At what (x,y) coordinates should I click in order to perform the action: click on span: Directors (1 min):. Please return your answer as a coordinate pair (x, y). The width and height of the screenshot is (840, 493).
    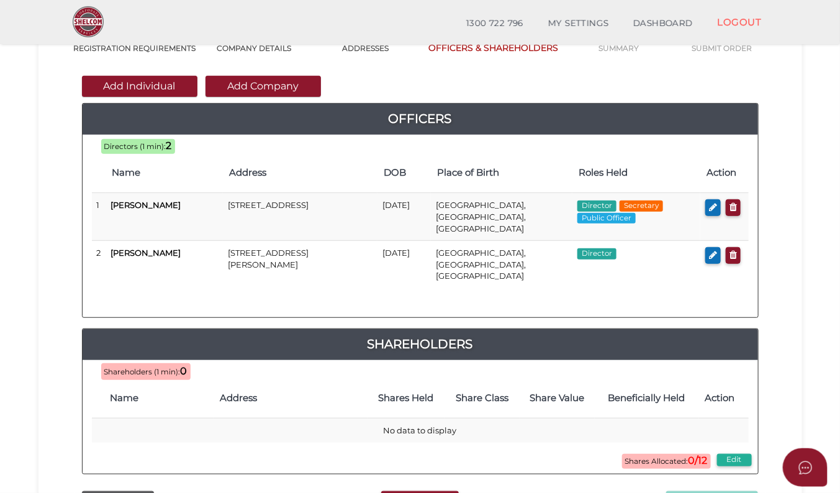
    Looking at the image, I should click on (135, 147).